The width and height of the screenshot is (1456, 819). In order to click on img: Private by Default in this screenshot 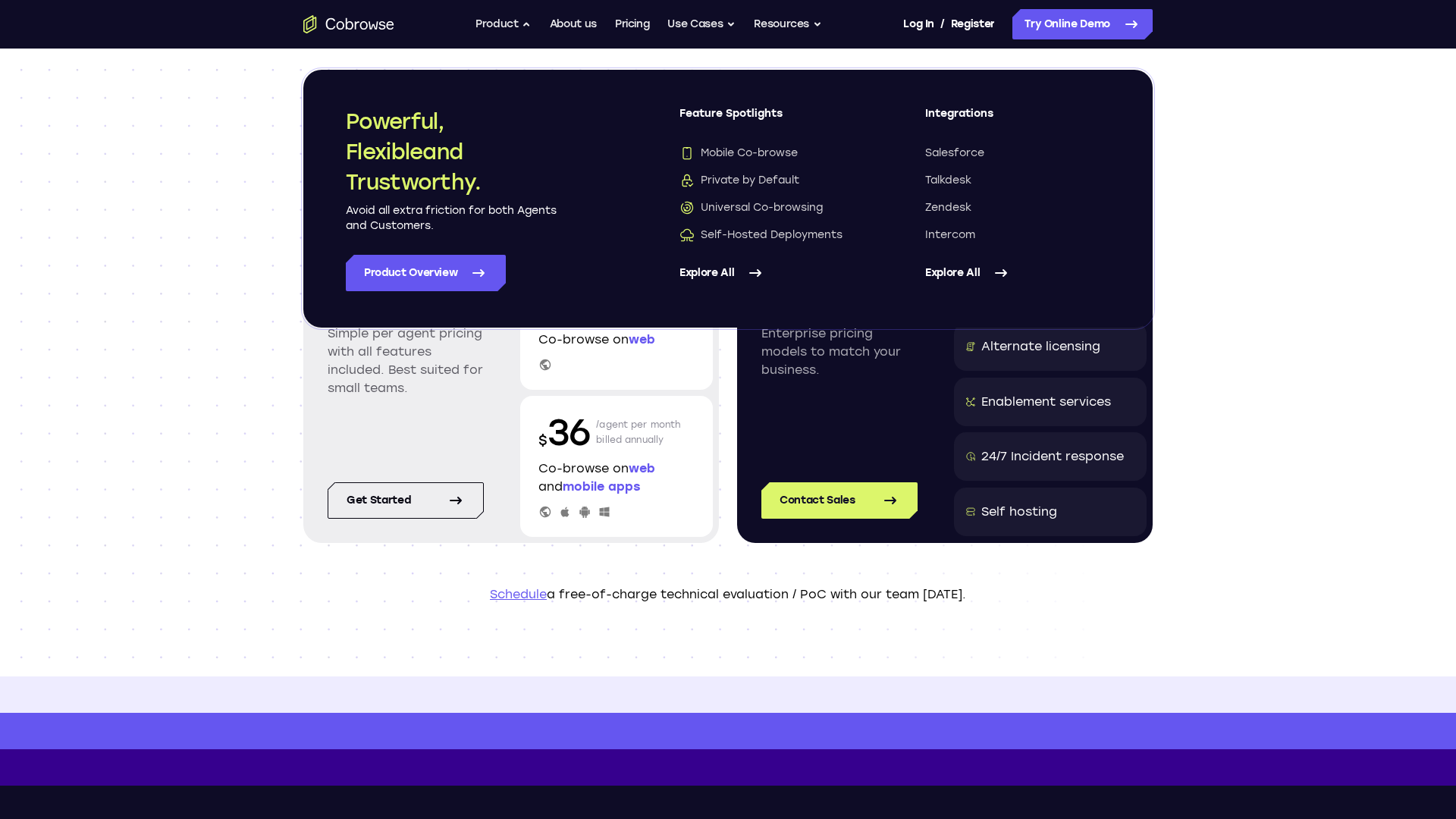, I will do `click(687, 181)`.